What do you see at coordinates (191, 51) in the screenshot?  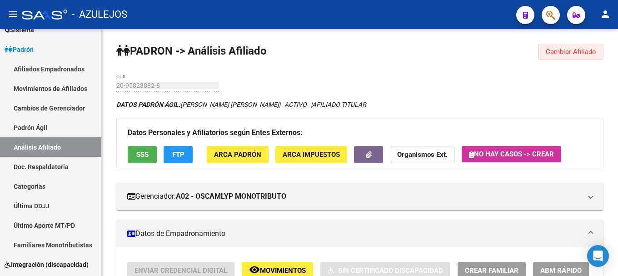 I see `strong: PADRON -> Análisis Afiliado` at bounding box center [191, 51].